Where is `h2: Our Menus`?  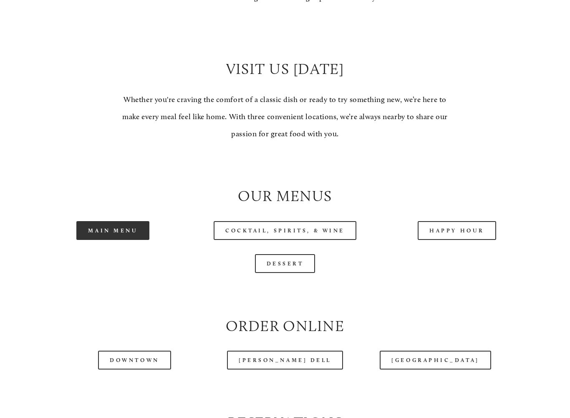
h2: Our Menus is located at coordinates (285, 196).